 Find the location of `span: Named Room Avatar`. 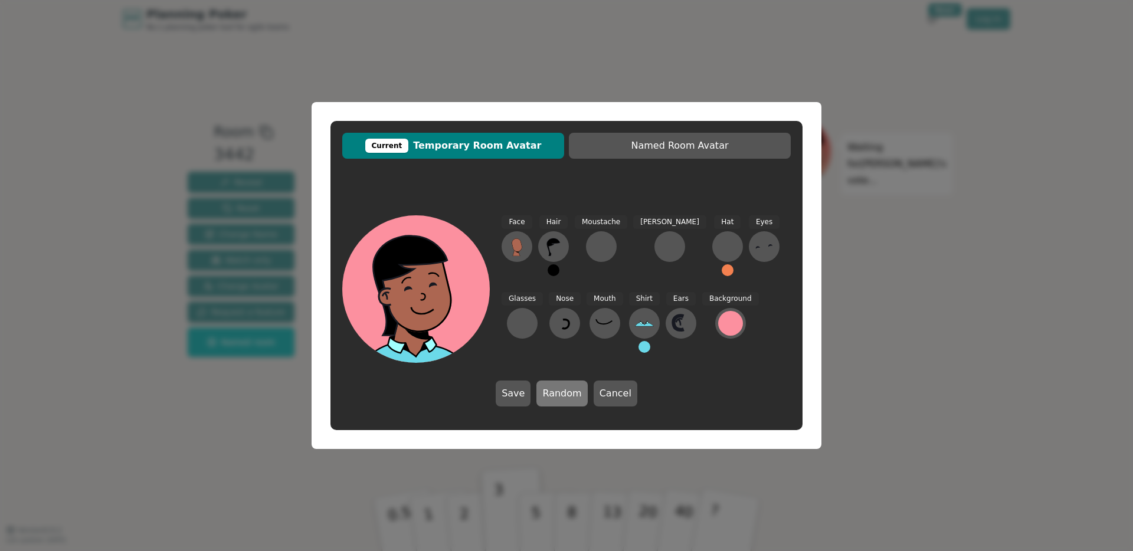

span: Named Room Avatar is located at coordinates (680, 146).